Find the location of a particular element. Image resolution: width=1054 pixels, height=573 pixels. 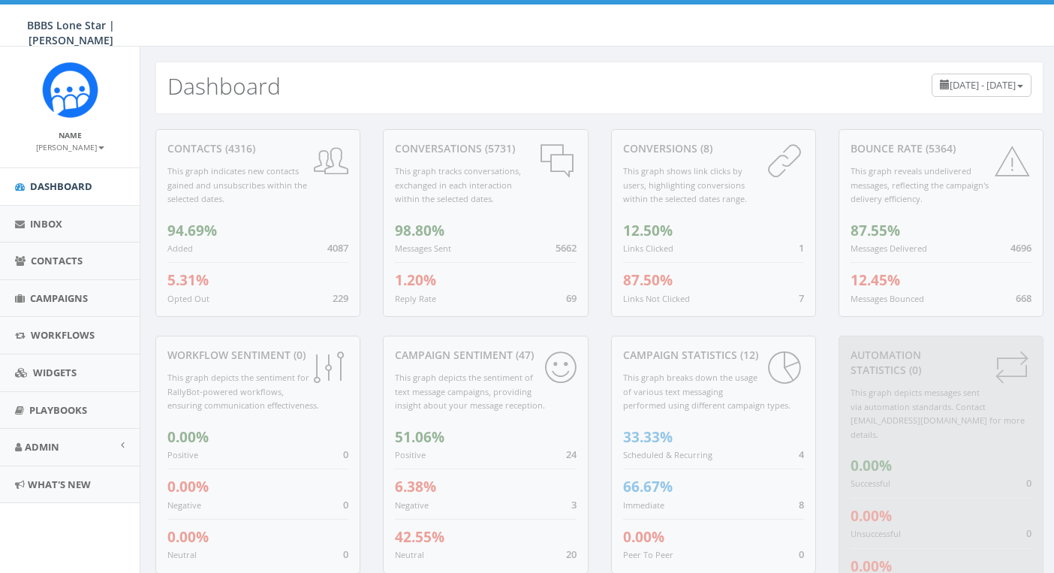

span: Contacts is located at coordinates (56, 260).